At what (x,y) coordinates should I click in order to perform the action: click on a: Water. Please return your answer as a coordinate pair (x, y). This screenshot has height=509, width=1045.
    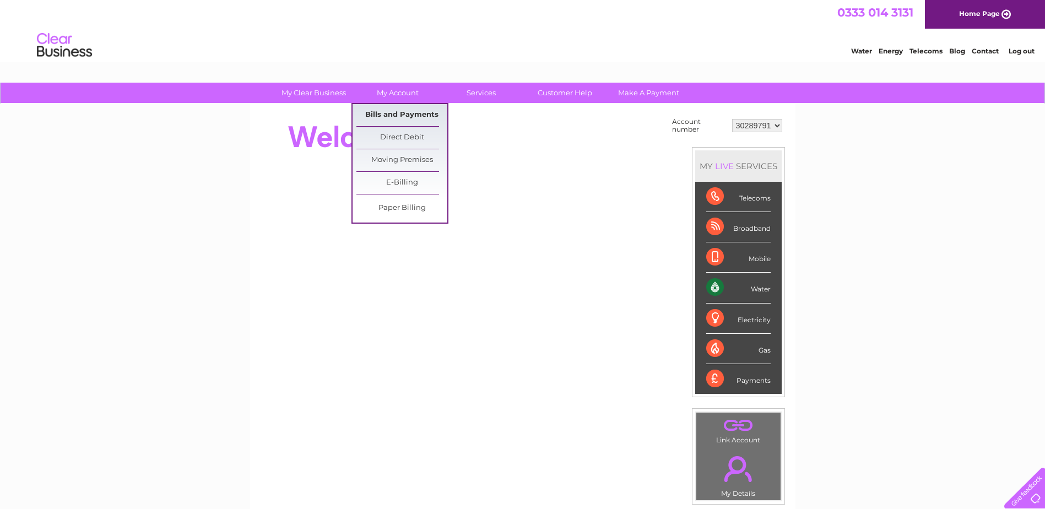
    Looking at the image, I should click on (862, 51).